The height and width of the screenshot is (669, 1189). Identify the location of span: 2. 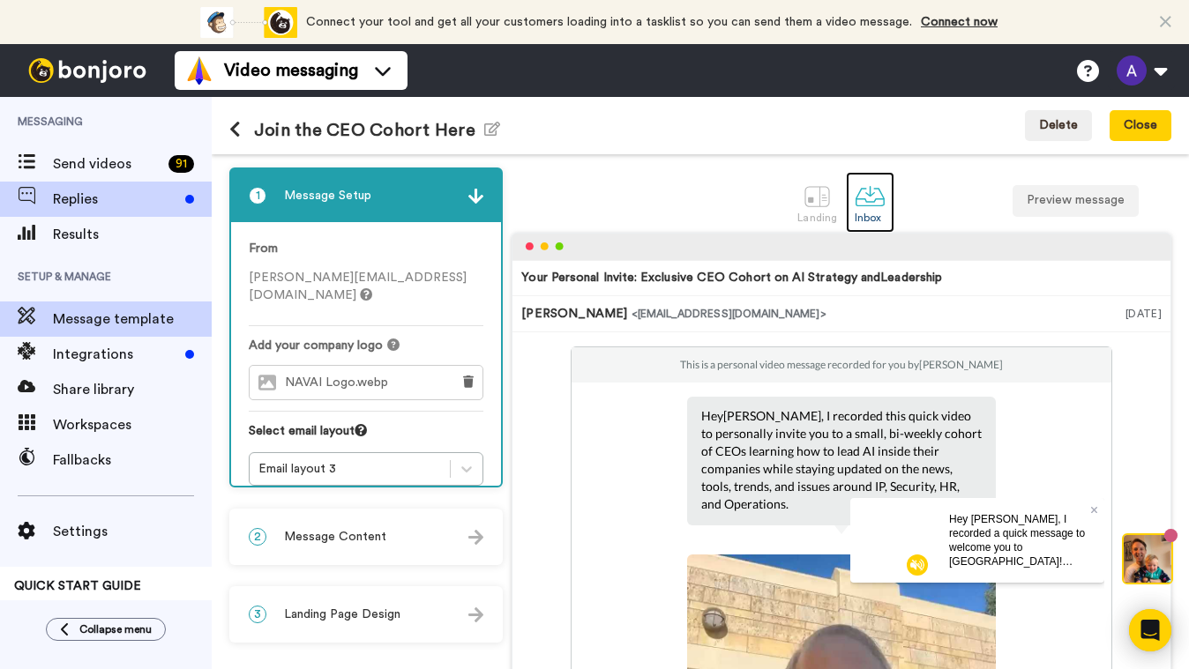
(258, 537).